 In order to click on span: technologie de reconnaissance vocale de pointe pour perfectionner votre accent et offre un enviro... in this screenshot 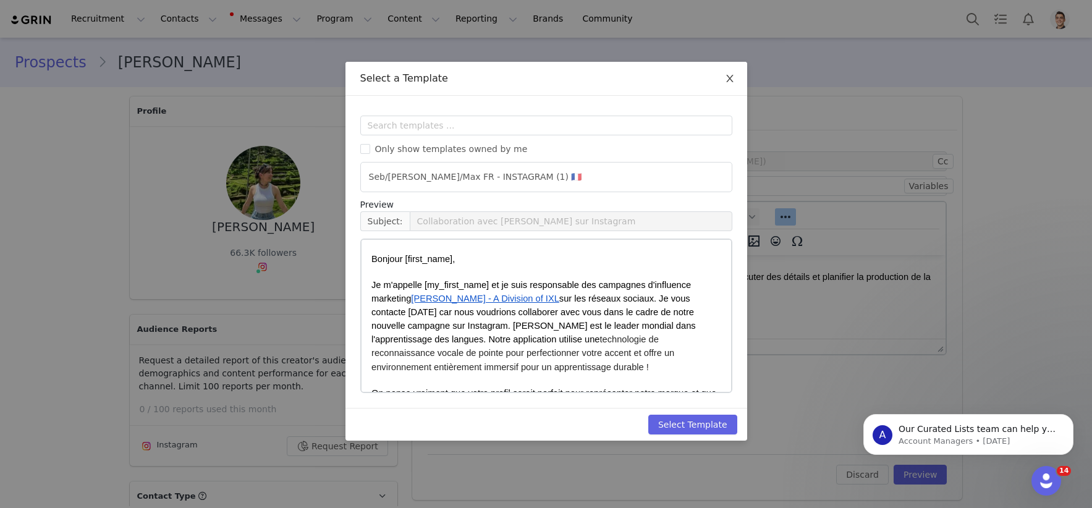, I will do `click(163, 113)`.